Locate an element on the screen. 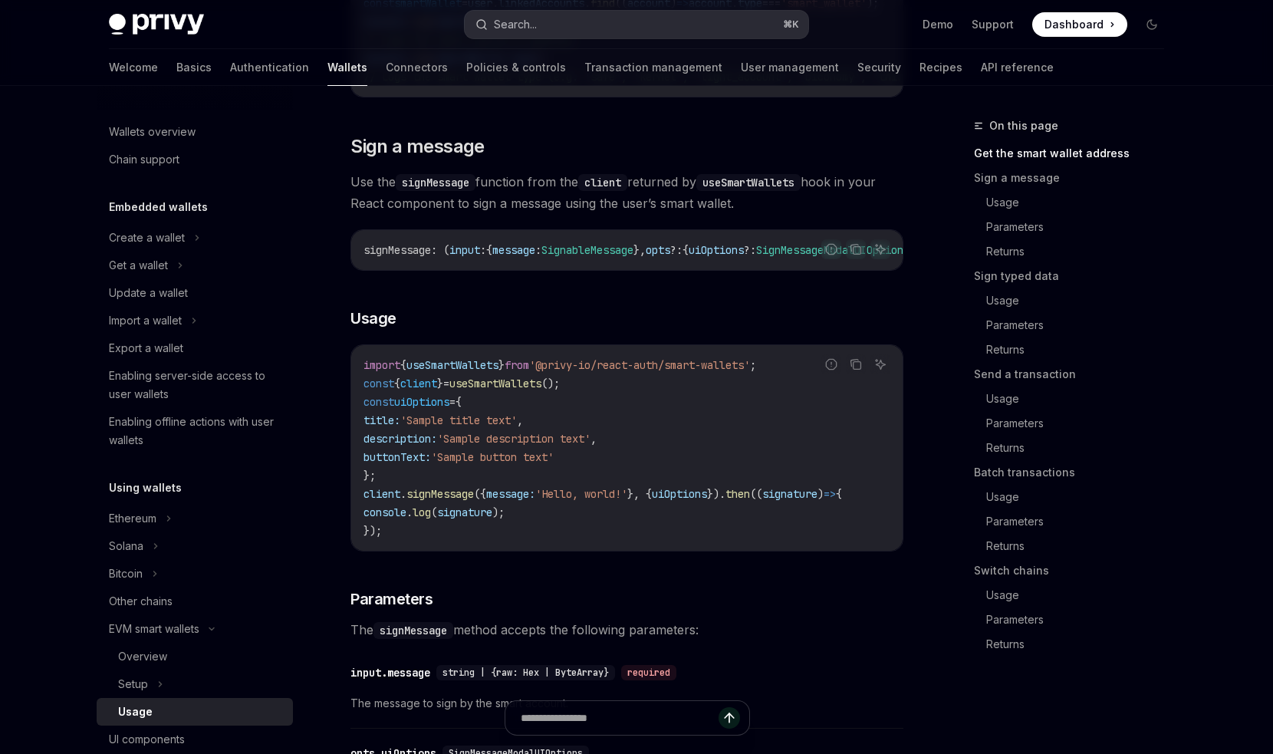 The height and width of the screenshot is (754, 1273). a: Sign a message is located at coordinates (1075, 178).